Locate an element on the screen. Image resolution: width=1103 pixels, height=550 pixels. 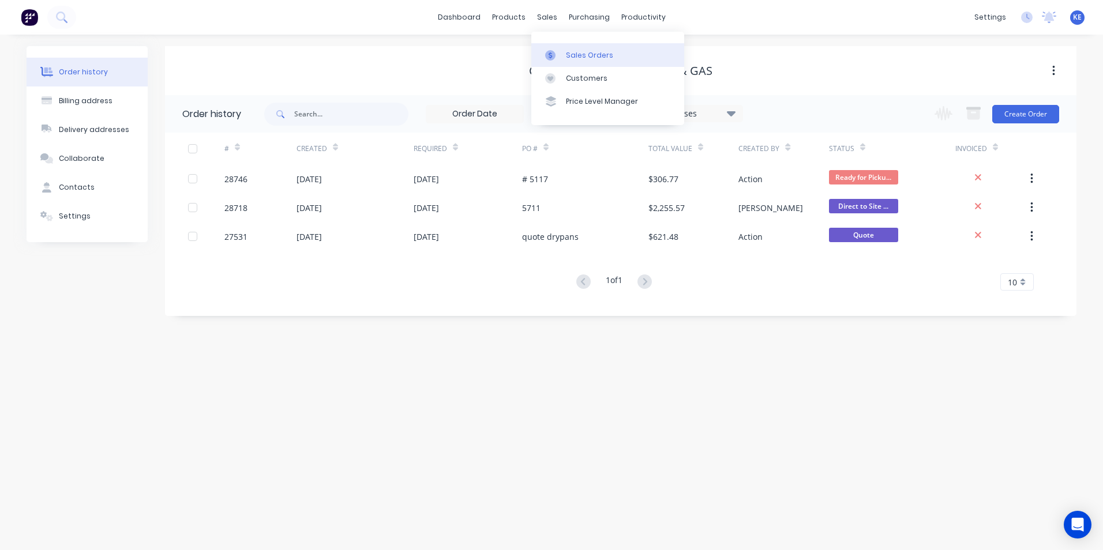
button: Settings is located at coordinates (87, 216).